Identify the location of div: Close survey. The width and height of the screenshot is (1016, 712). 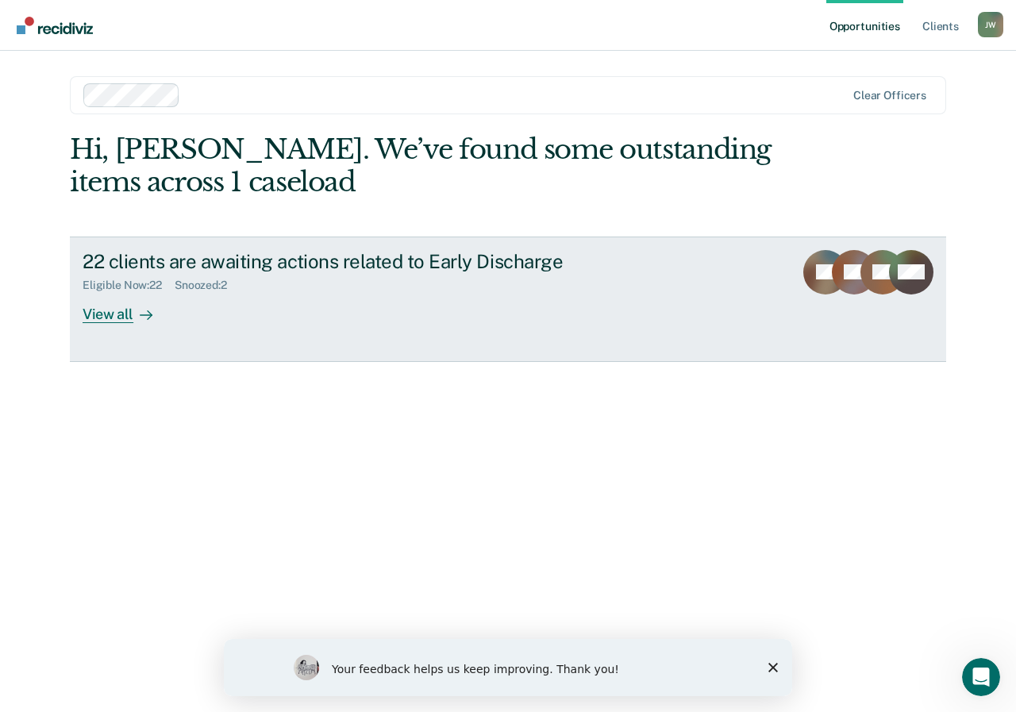
(549, 29).